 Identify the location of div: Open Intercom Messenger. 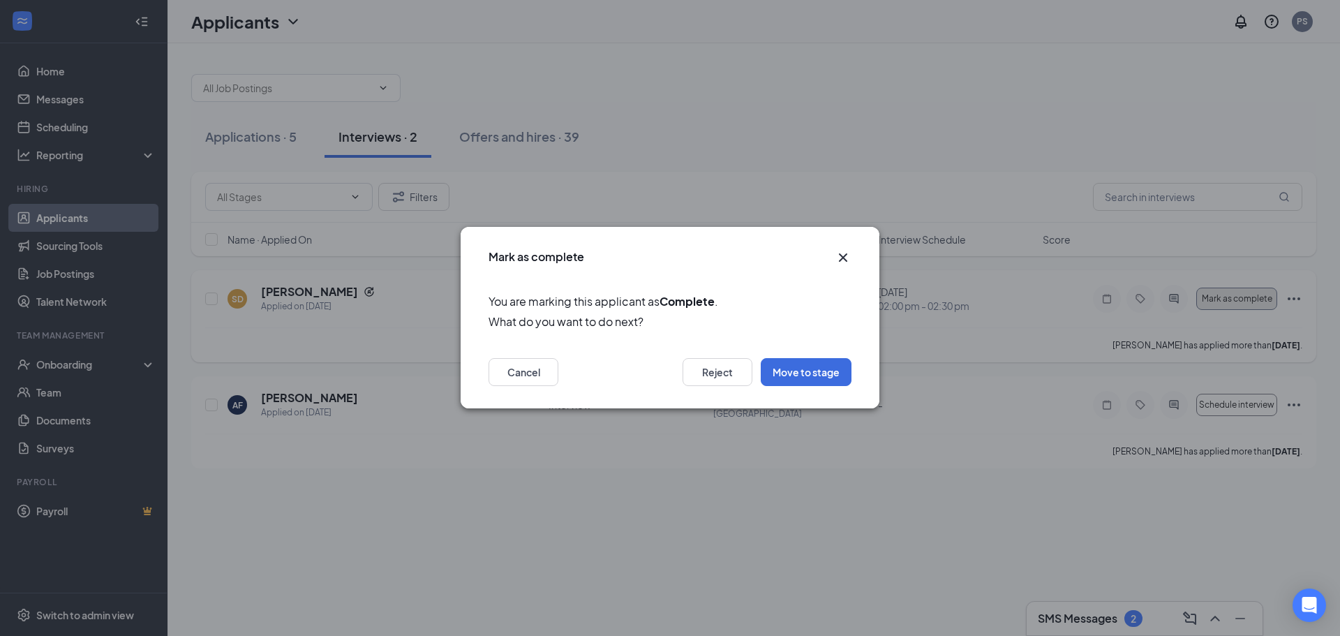
(1310, 605).